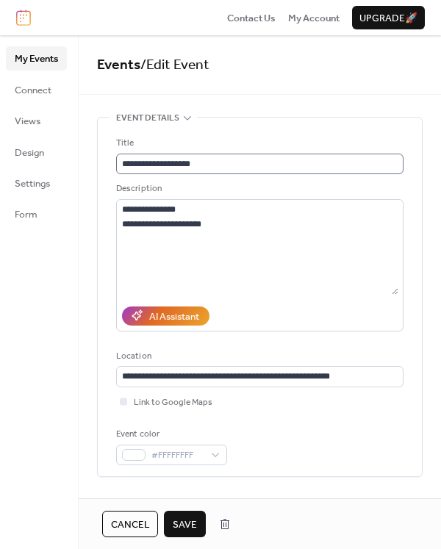 This screenshot has height=549, width=441. Describe the element at coordinates (251, 18) in the screenshot. I see `span: Contact Us` at that location.